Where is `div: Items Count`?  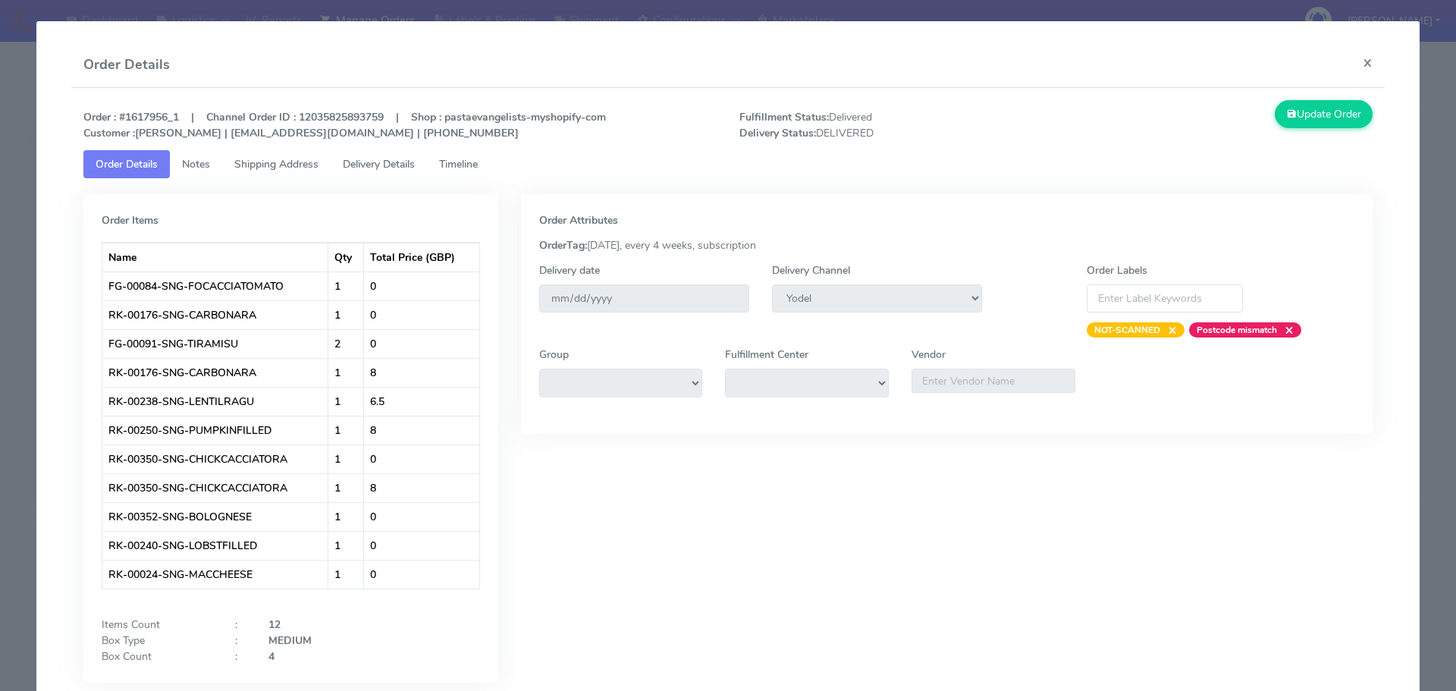 div: Items Count is located at coordinates (157, 624).